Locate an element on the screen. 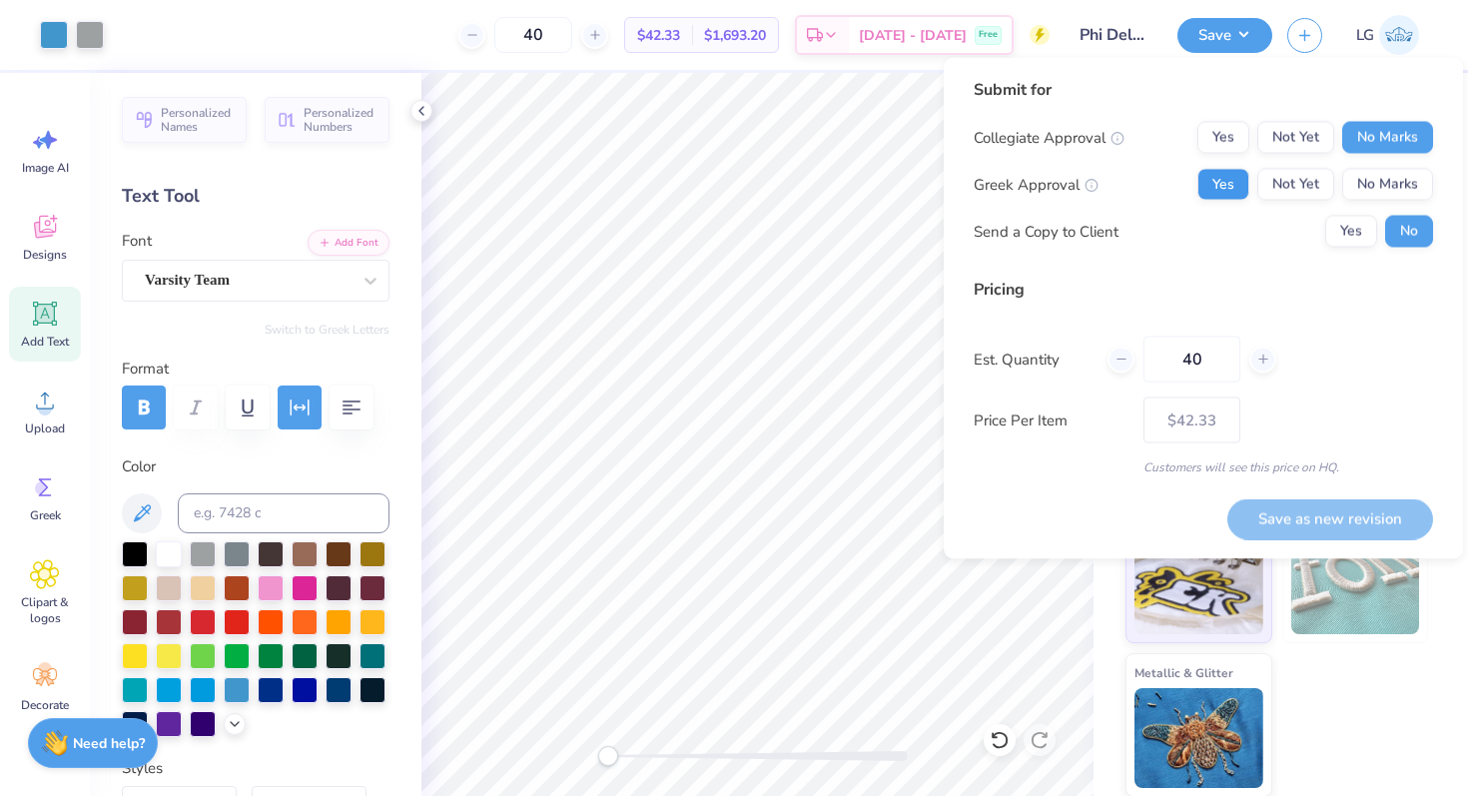  span: Decorate is located at coordinates (45, 705).